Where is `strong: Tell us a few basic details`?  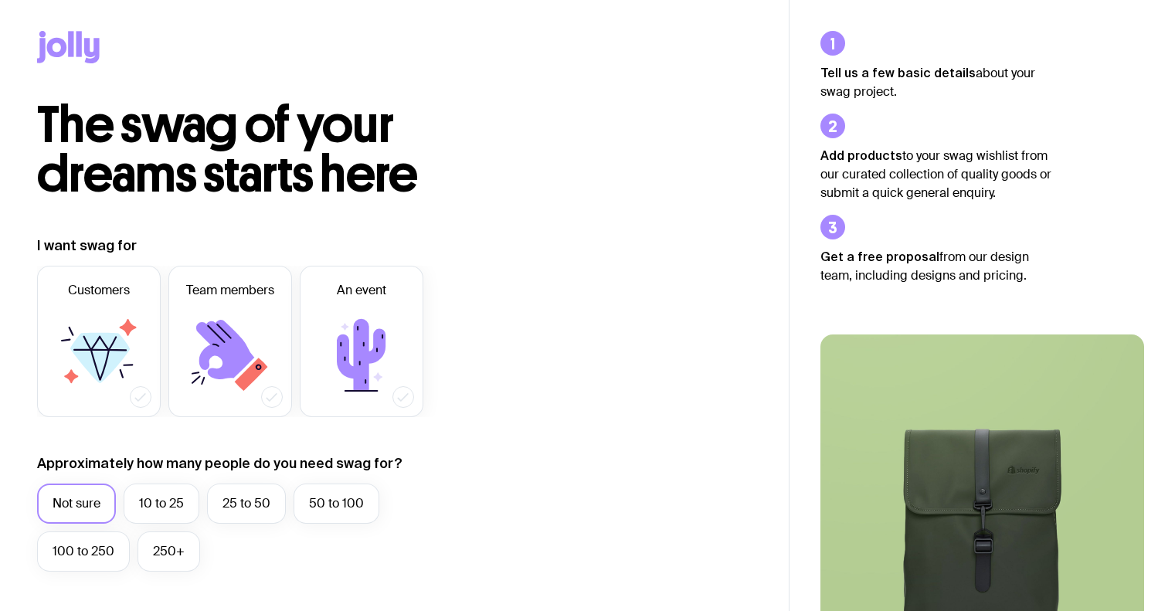
strong: Tell us a few basic details is located at coordinates (898, 73).